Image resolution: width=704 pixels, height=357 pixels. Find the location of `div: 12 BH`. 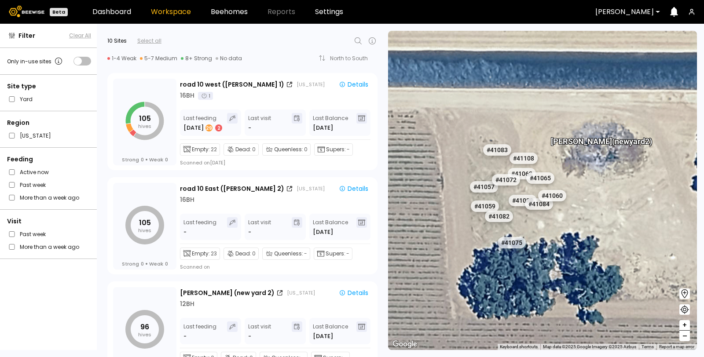

div: 12 BH is located at coordinates (187, 304).